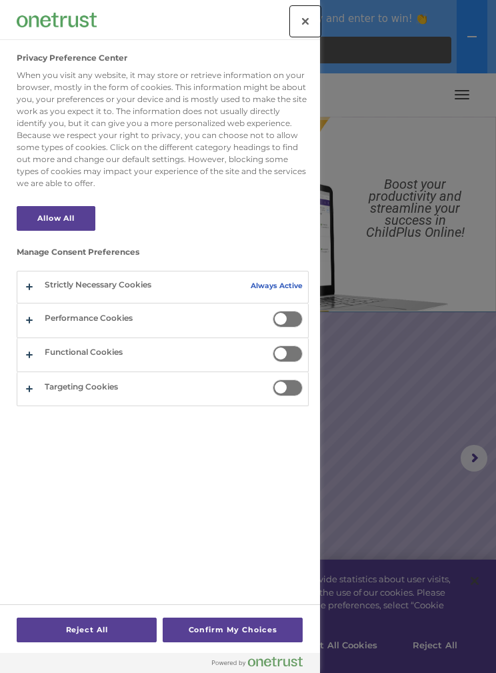  I want to click on button: Allow All, so click(56, 218).